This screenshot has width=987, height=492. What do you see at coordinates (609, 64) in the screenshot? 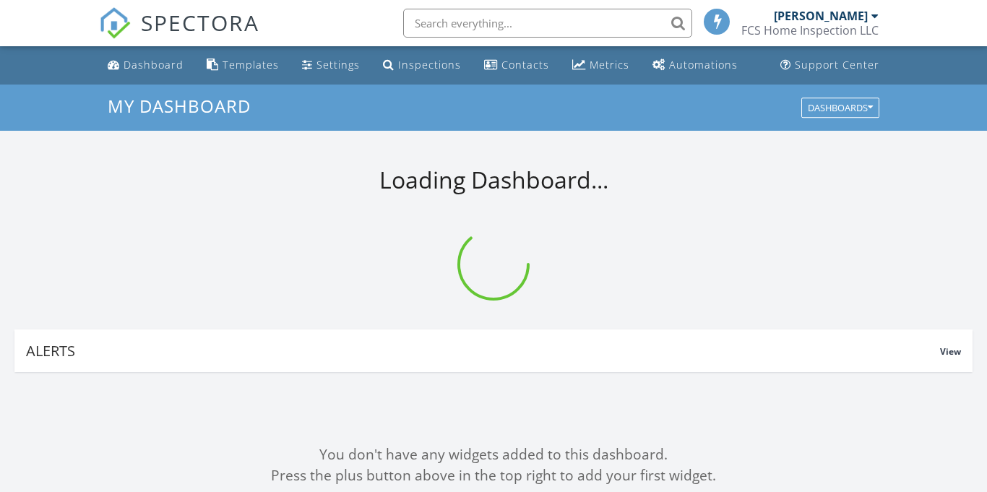
I see `div: Metrics` at bounding box center [609, 64].